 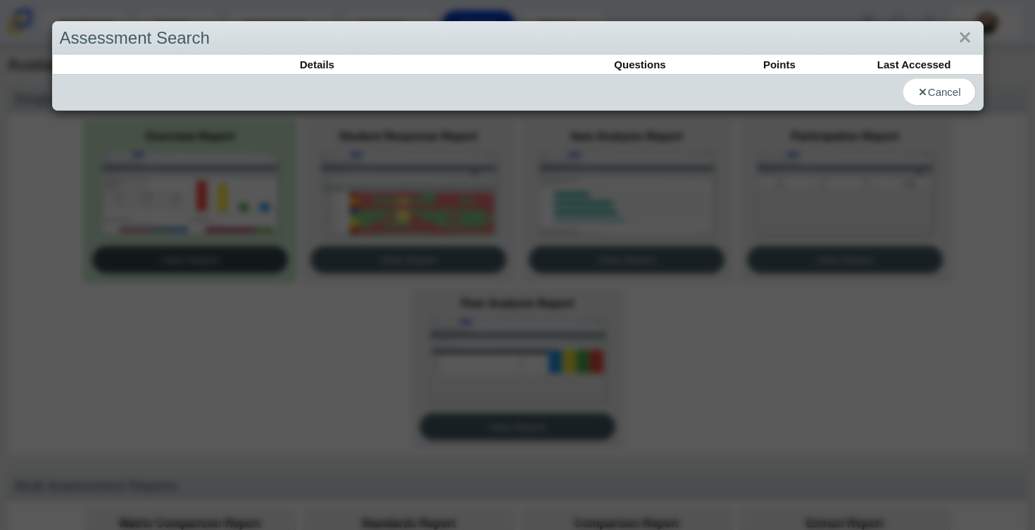 What do you see at coordinates (939, 92) in the screenshot?
I see `button: Cancel` at bounding box center [939, 92].